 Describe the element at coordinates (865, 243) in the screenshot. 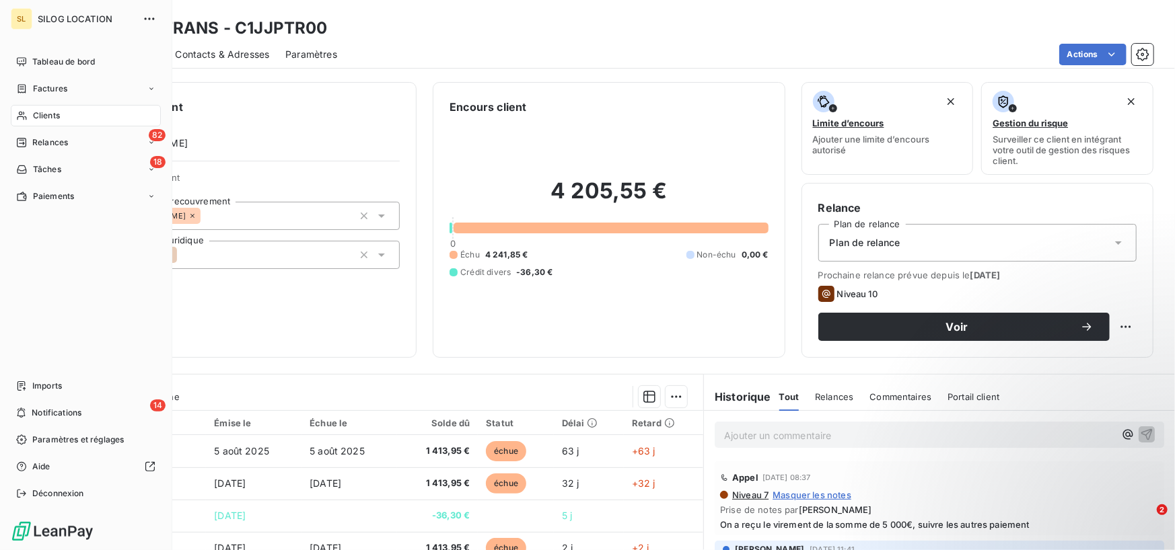

I see `span: Plan de relance` at that location.